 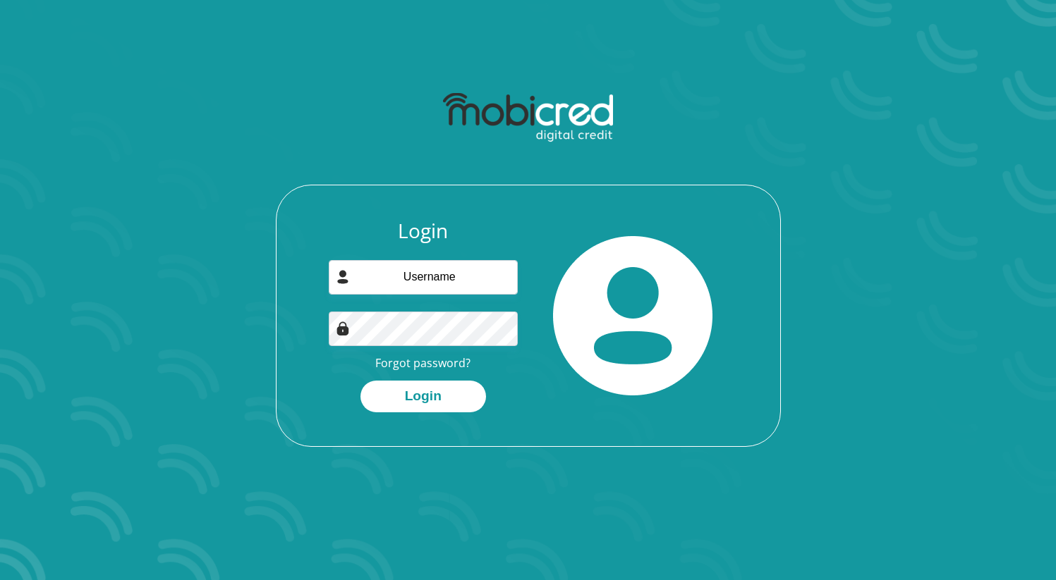 What do you see at coordinates (422, 363) in the screenshot?
I see `a: Forgot password?` at bounding box center [422, 363].